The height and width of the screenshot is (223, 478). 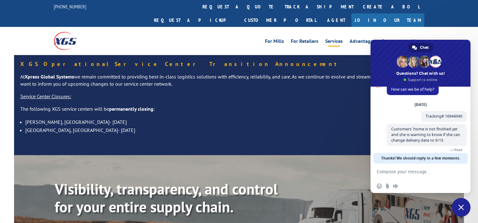 What do you see at coordinates (334, 42) in the screenshot?
I see `a: Services` at bounding box center [334, 42].